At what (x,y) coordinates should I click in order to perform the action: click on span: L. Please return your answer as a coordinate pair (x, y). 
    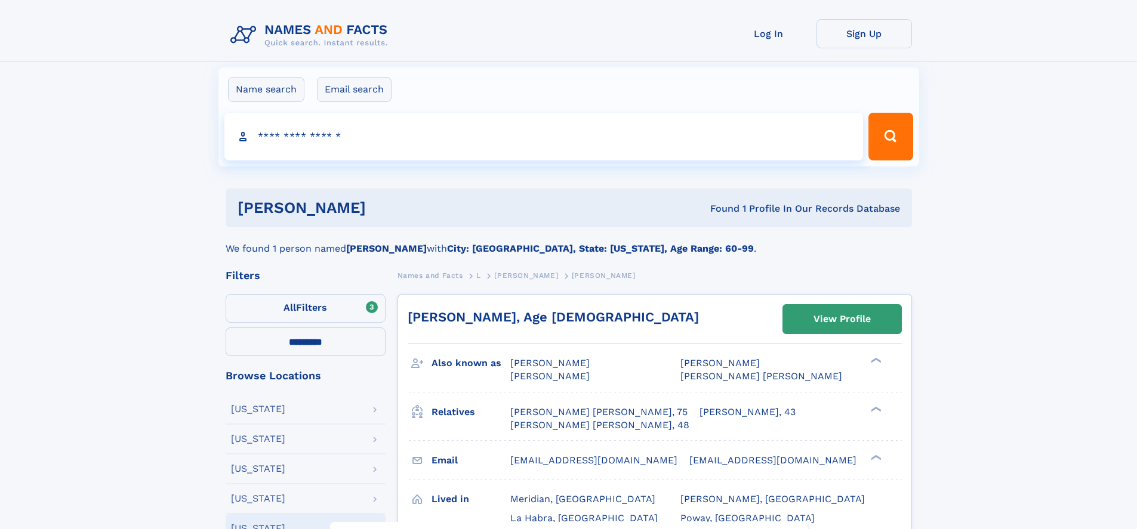
    Looking at the image, I should click on (479, 276).